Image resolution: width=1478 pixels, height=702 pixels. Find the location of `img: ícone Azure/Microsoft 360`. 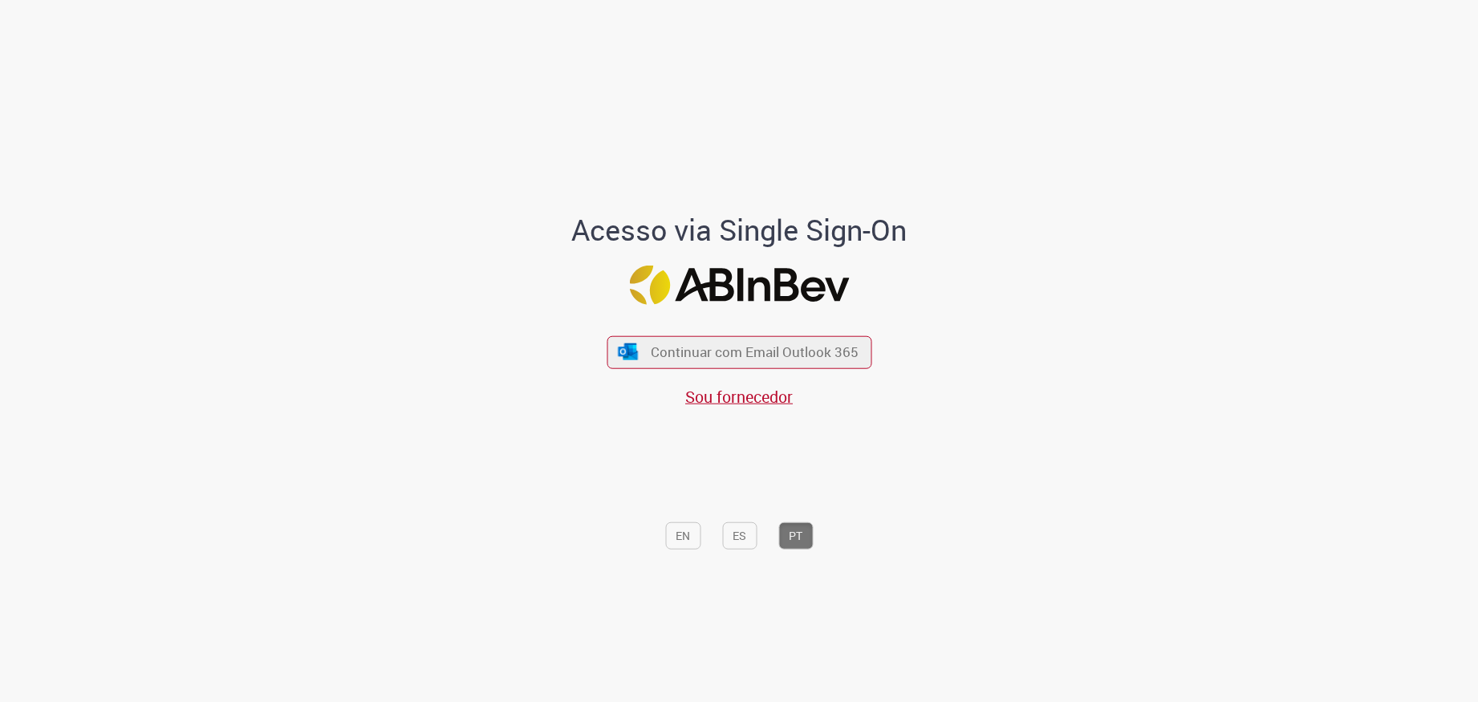

img: ícone Azure/Microsoft 360 is located at coordinates (628, 351).